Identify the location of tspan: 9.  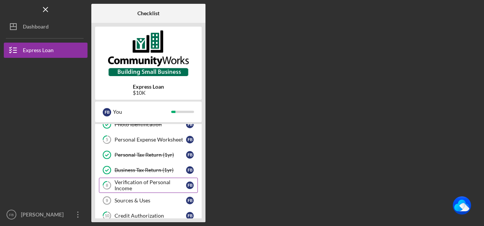
(107, 201).